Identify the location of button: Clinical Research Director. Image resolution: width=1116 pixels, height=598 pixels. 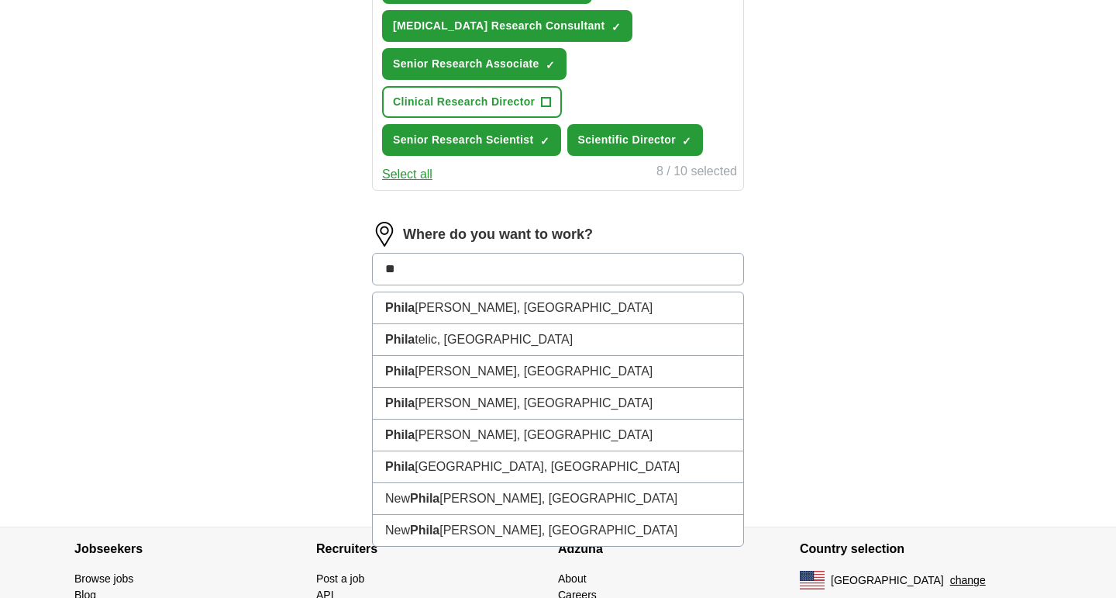
(472, 102).